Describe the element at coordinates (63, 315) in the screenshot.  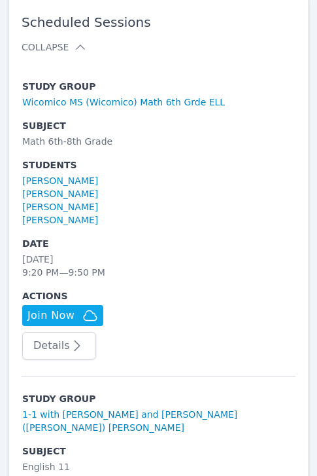
I see `button: Join Now` at that location.